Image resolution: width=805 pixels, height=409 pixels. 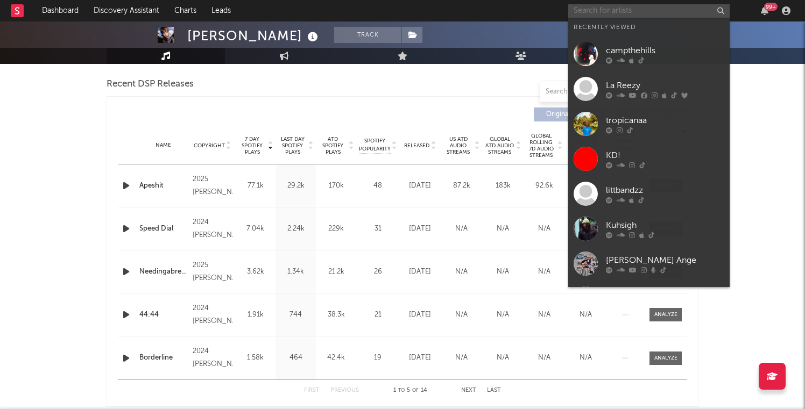 I want to click on div: 1 5 14, so click(x=410, y=391).